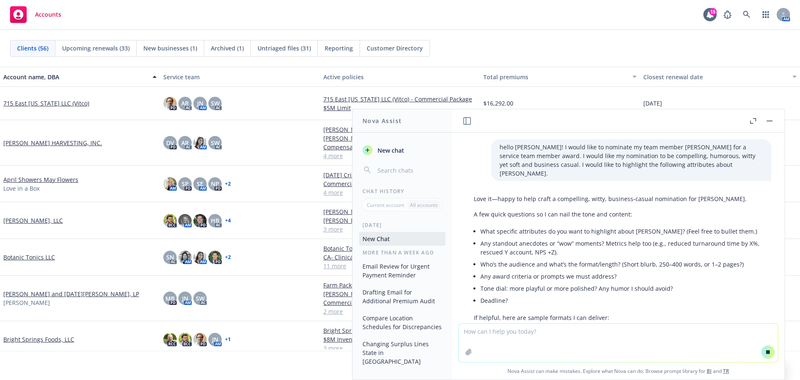 Image resolution: width=800 pixels, height=380 pixels. What do you see at coordinates (400, 107) in the screenshot?
I see `a: $5M Limit` at bounding box center [400, 107].